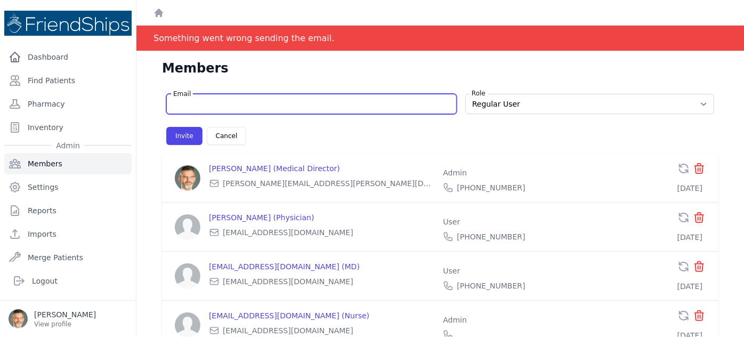 This screenshot has height=337, width=744. Describe the element at coordinates (68, 145) in the screenshot. I see `span: Admin` at that location.